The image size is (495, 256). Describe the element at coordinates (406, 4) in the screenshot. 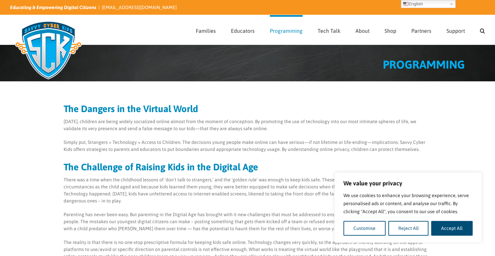

I see `img: en` at that location.